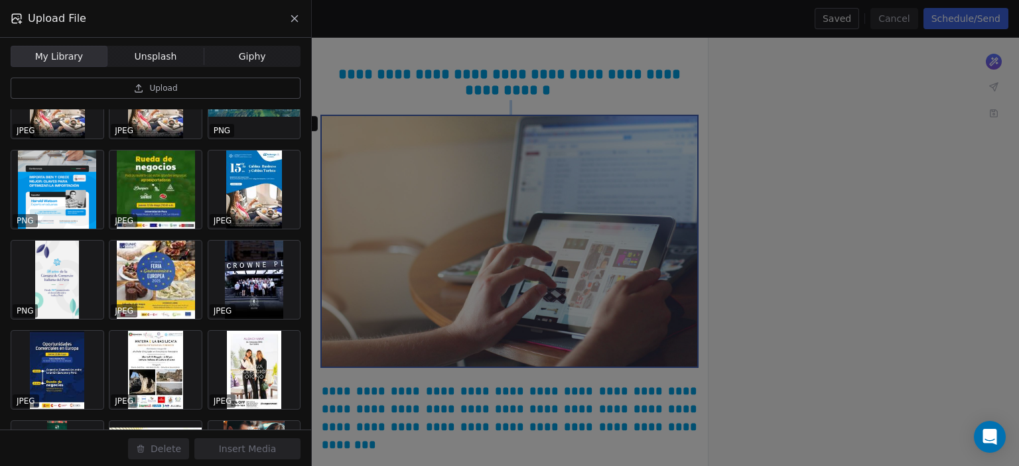 This screenshot has width=1019, height=466. Describe the element at coordinates (57, 19) in the screenshot. I see `span: Upload File` at that location.